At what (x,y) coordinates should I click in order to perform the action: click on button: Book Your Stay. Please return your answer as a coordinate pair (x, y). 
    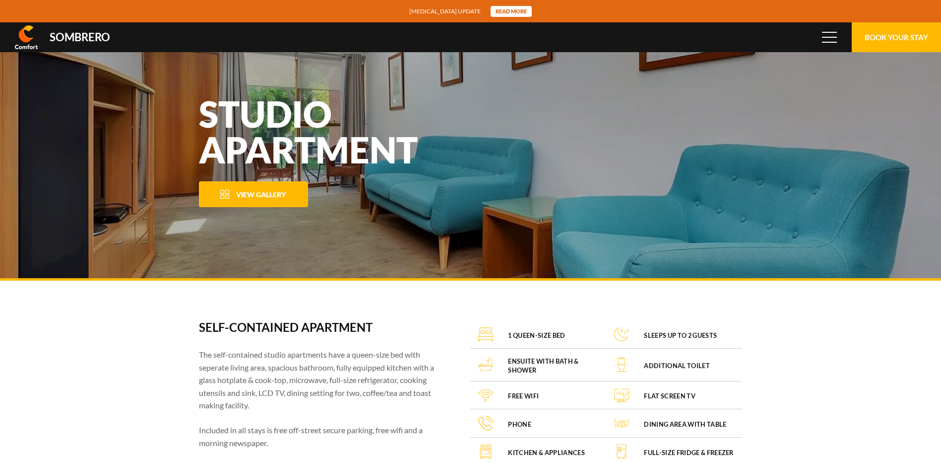
    Looking at the image, I should click on (897, 37).